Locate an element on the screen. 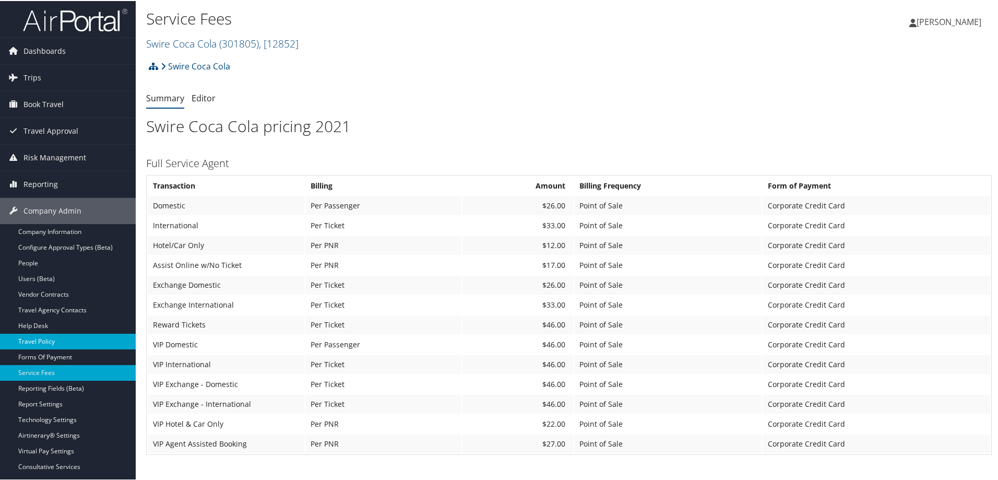 This screenshot has width=998, height=480. td: VIP Hotel & Car Only is located at coordinates (226, 423).